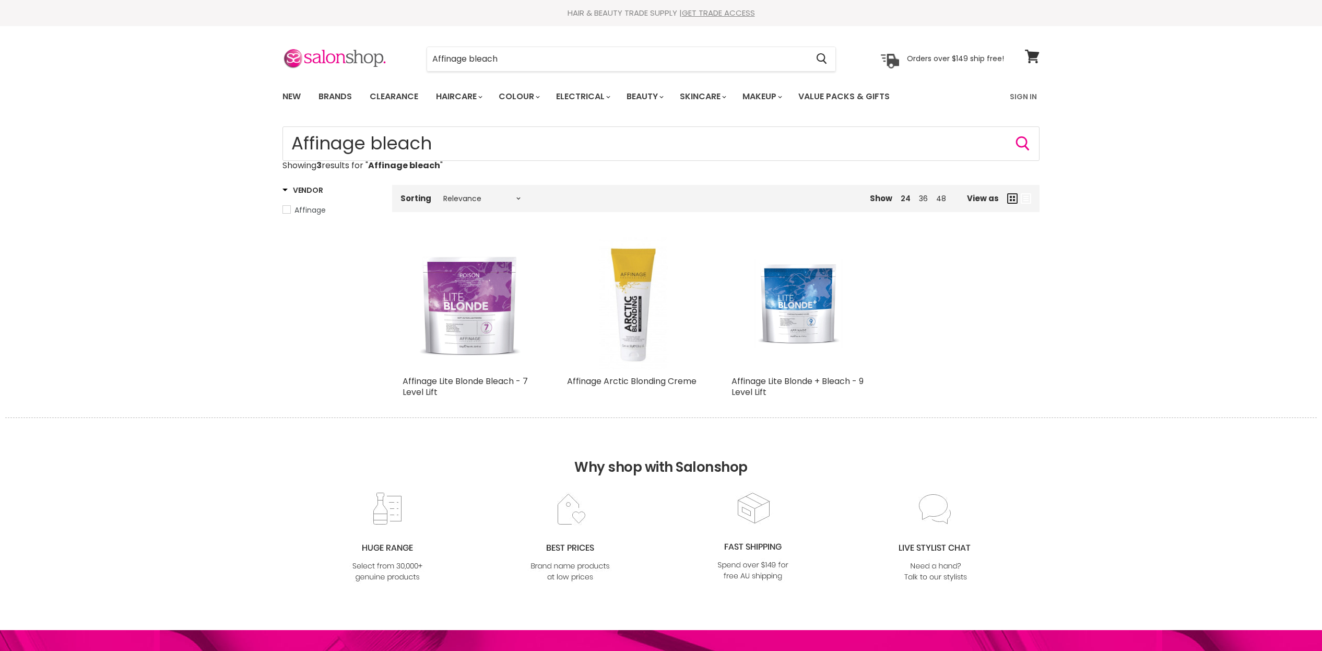 The height and width of the screenshot is (651, 1322). I want to click on a: Electrical, so click(582, 97).